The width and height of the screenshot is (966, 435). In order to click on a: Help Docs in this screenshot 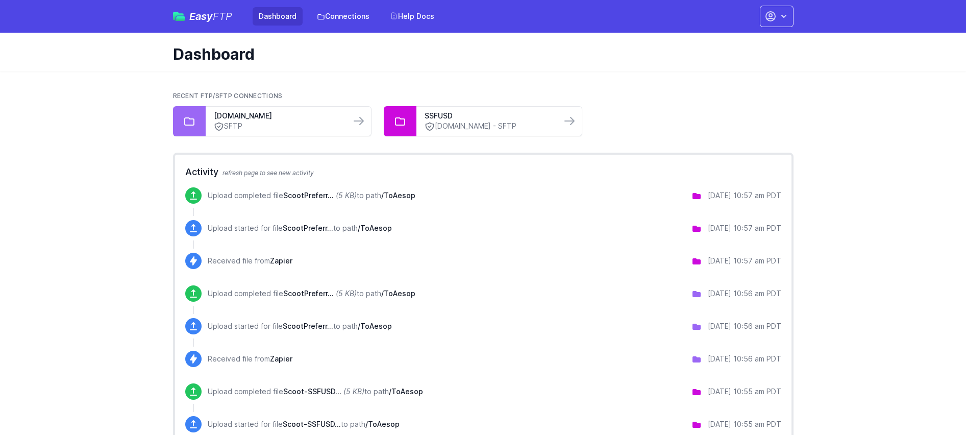, I will do `click(412, 16)`.